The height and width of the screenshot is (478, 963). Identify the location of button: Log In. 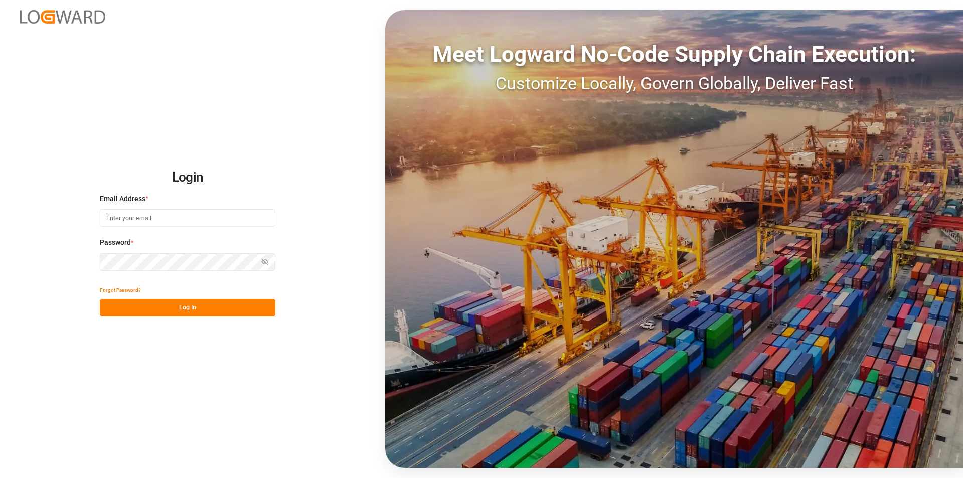
(188, 307).